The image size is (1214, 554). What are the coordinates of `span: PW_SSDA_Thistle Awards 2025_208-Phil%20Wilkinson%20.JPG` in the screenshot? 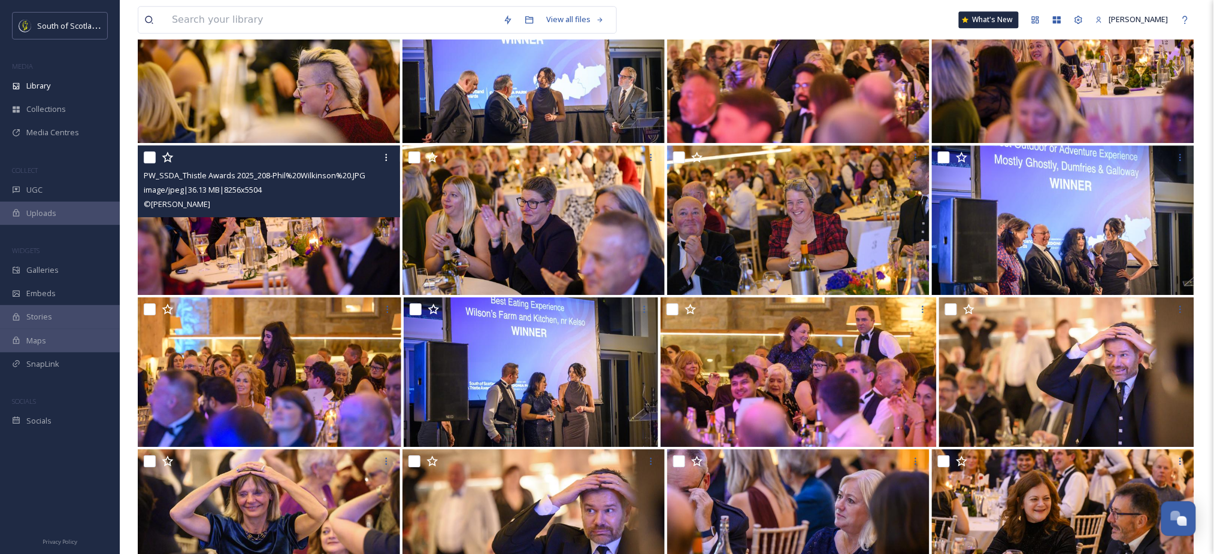 It's located at (254, 175).